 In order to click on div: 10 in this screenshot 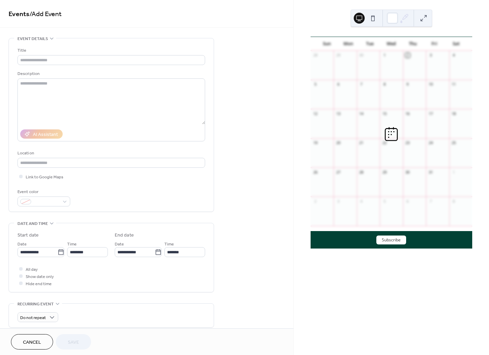, I will do `click(431, 84)`.